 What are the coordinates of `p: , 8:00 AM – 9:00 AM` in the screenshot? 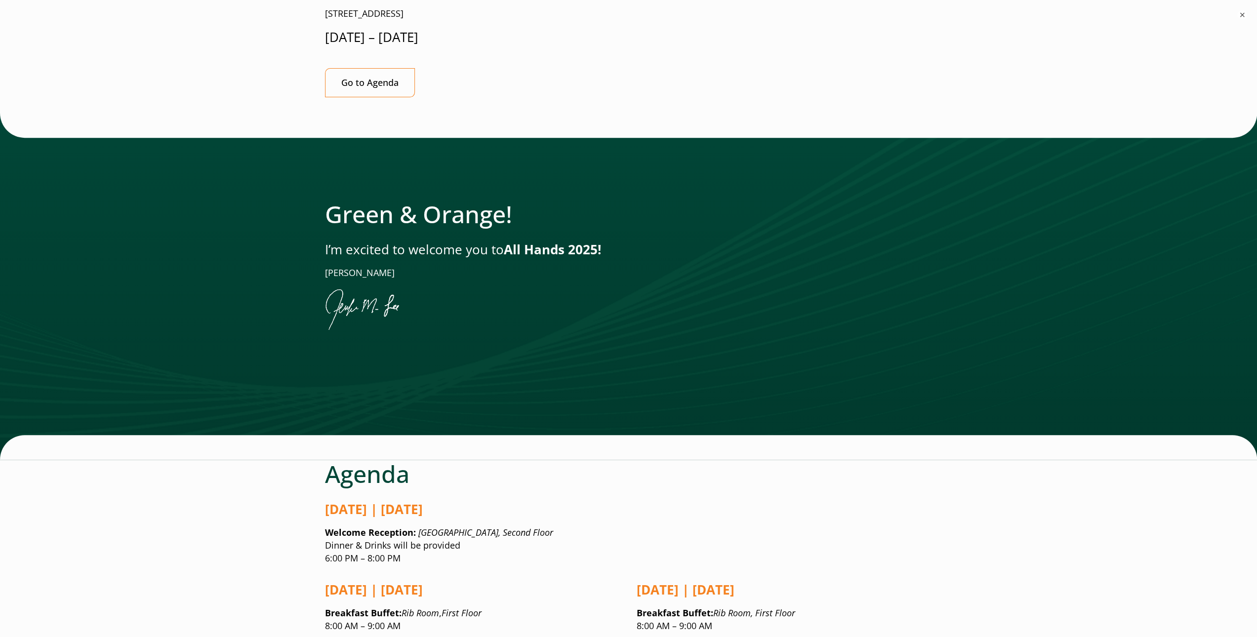 It's located at (473, 620).